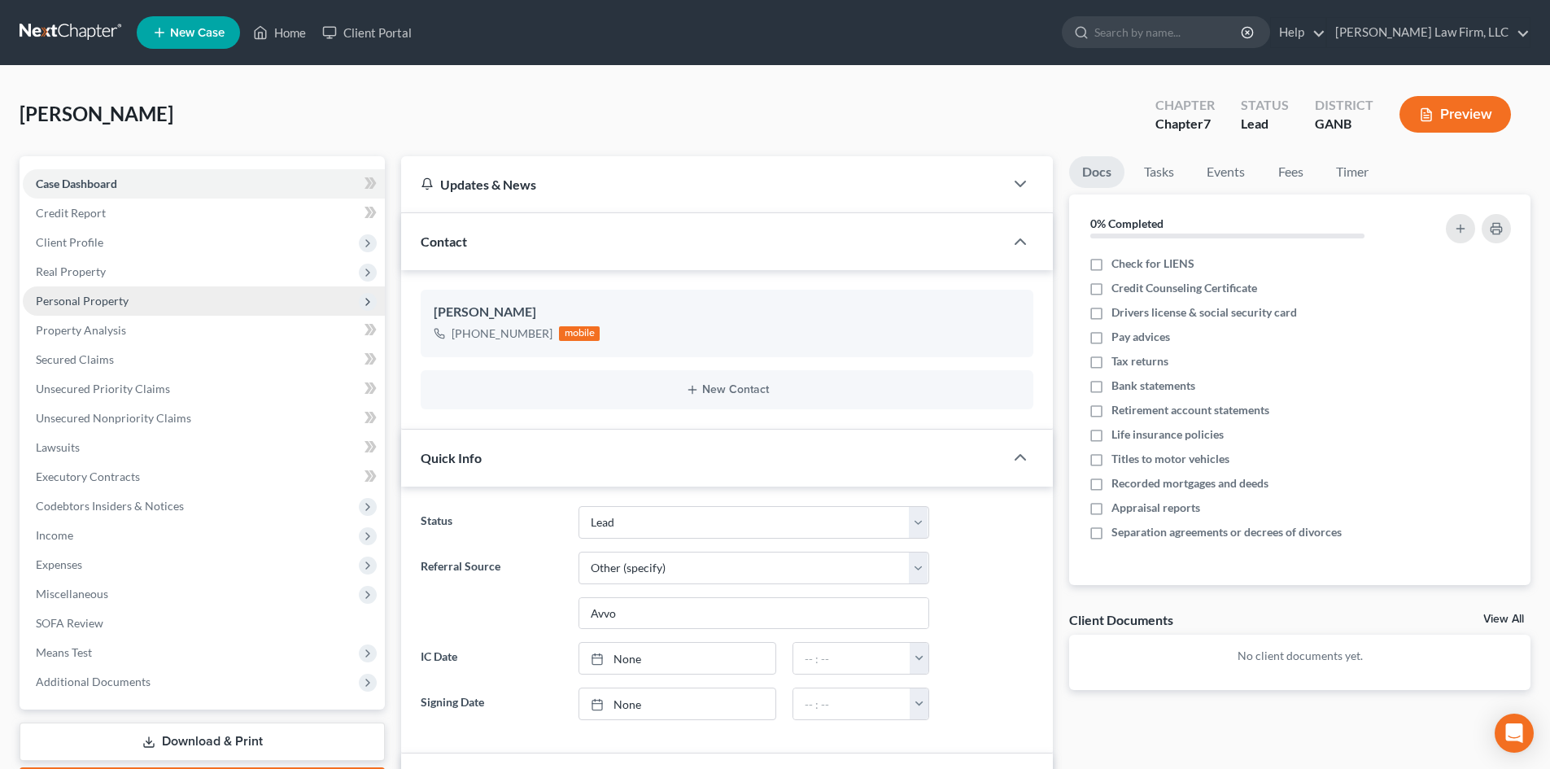  What do you see at coordinates (1167, 434) in the screenshot?
I see `span: Life insurance policies` at bounding box center [1167, 434].